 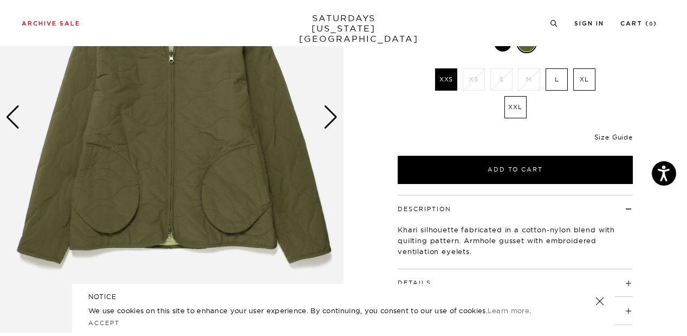 I want to click on p: We use cookies on this site to enhance your user experience. By continuing, you consent to our us..., so click(x=324, y=310).